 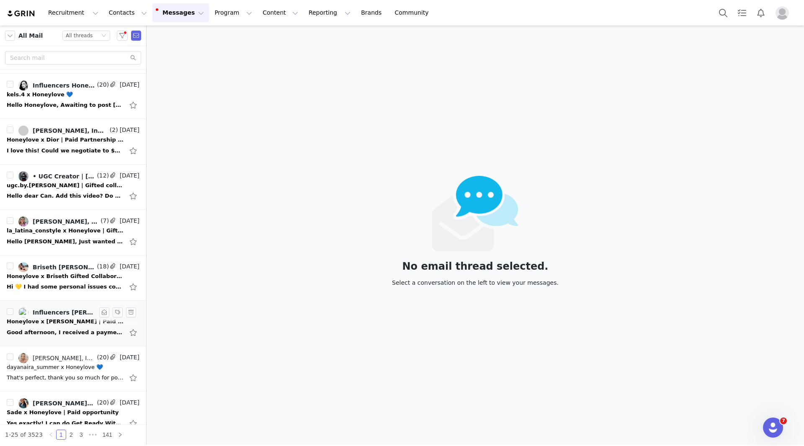 What do you see at coordinates (107, 435) in the screenshot?
I see `li: 141` at bounding box center [107, 435].